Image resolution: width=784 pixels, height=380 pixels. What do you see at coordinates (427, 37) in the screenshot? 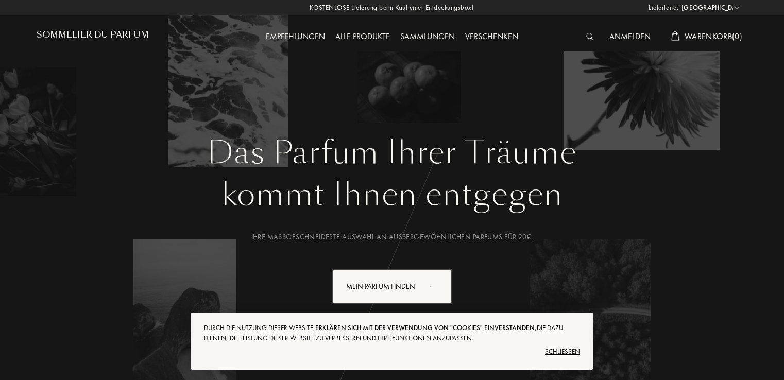
I see `div: Sammlungen` at bounding box center [427, 37].